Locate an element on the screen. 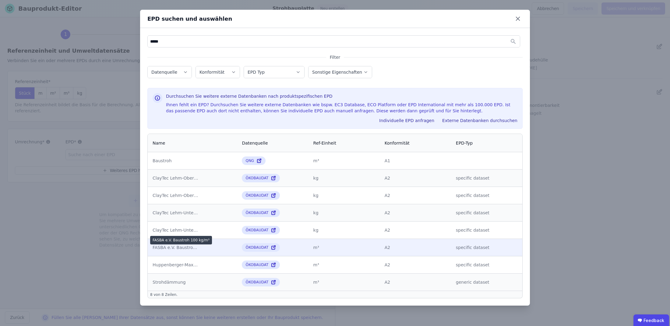 The height and width of the screenshot is (326, 670). div: Ref-Einheit is located at coordinates (325, 143).